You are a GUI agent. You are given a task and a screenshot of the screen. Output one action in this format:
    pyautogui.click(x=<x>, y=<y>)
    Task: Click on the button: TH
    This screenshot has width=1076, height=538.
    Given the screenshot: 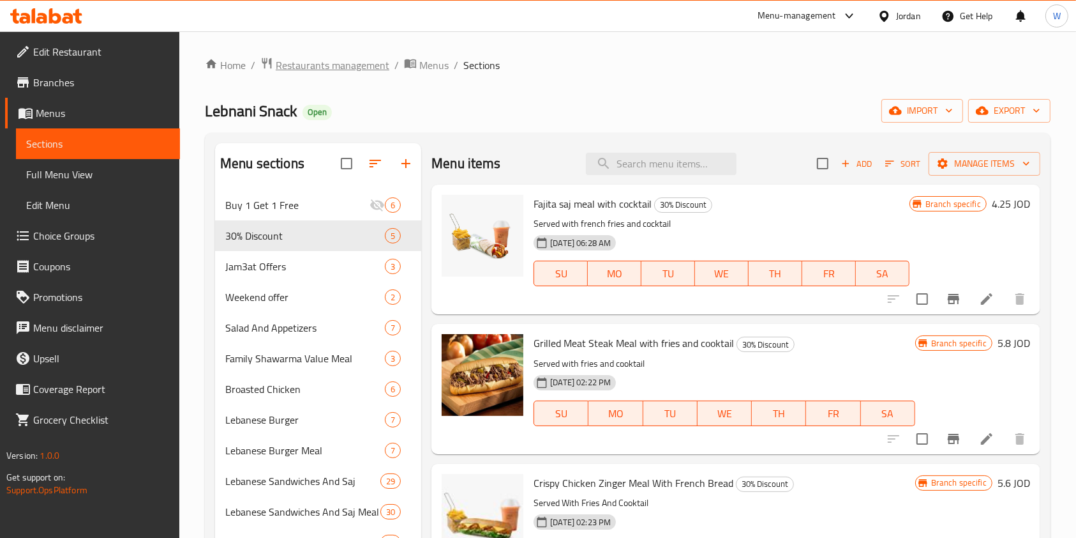 What is the action you would take?
    pyautogui.click(x=776, y=273)
    